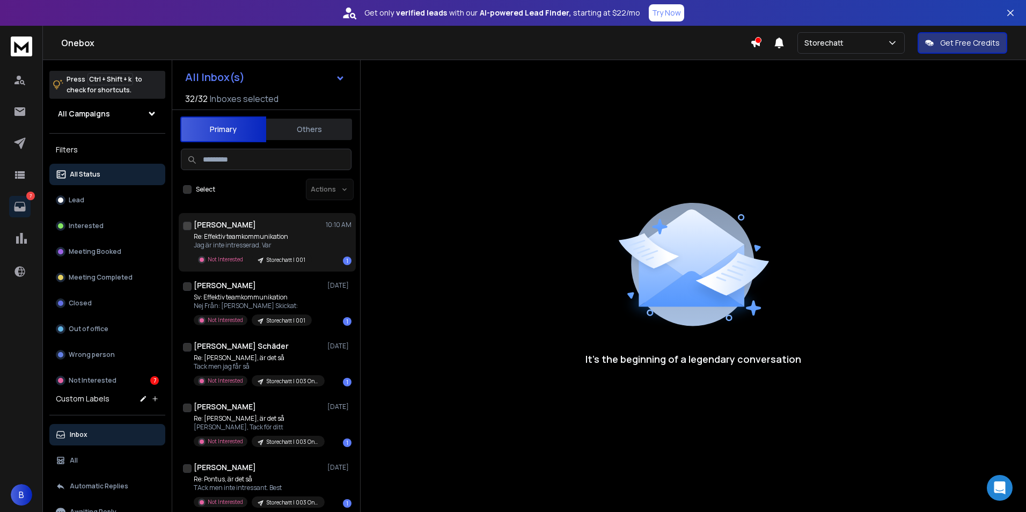  What do you see at coordinates (20, 207) in the screenshot?
I see `a: 7` at bounding box center [20, 207].